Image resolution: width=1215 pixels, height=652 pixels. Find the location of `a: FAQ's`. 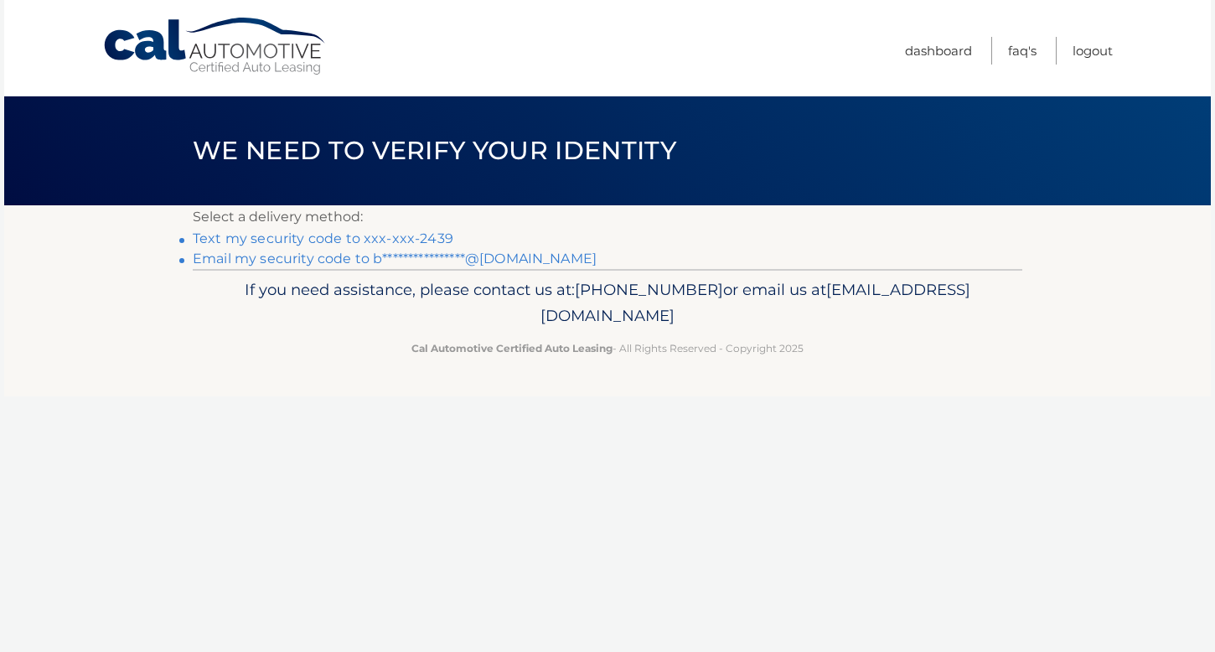

a: FAQ's is located at coordinates (1022, 50).